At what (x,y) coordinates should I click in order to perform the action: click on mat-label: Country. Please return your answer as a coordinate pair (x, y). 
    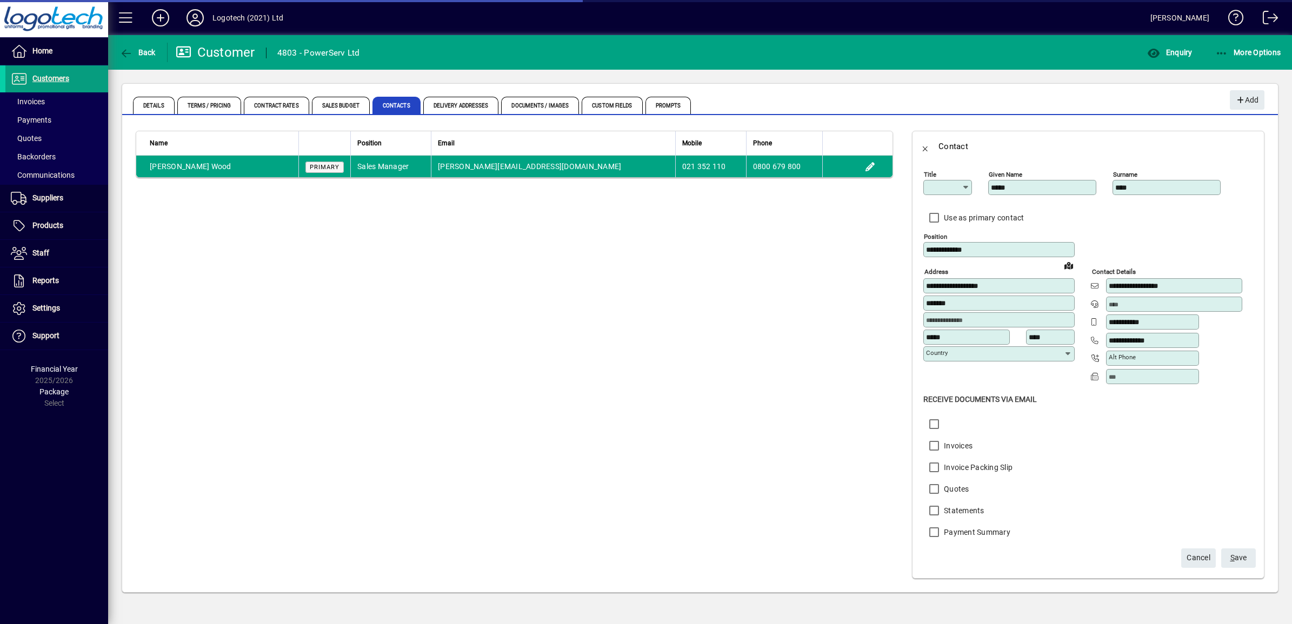
    Looking at the image, I should click on (937, 353).